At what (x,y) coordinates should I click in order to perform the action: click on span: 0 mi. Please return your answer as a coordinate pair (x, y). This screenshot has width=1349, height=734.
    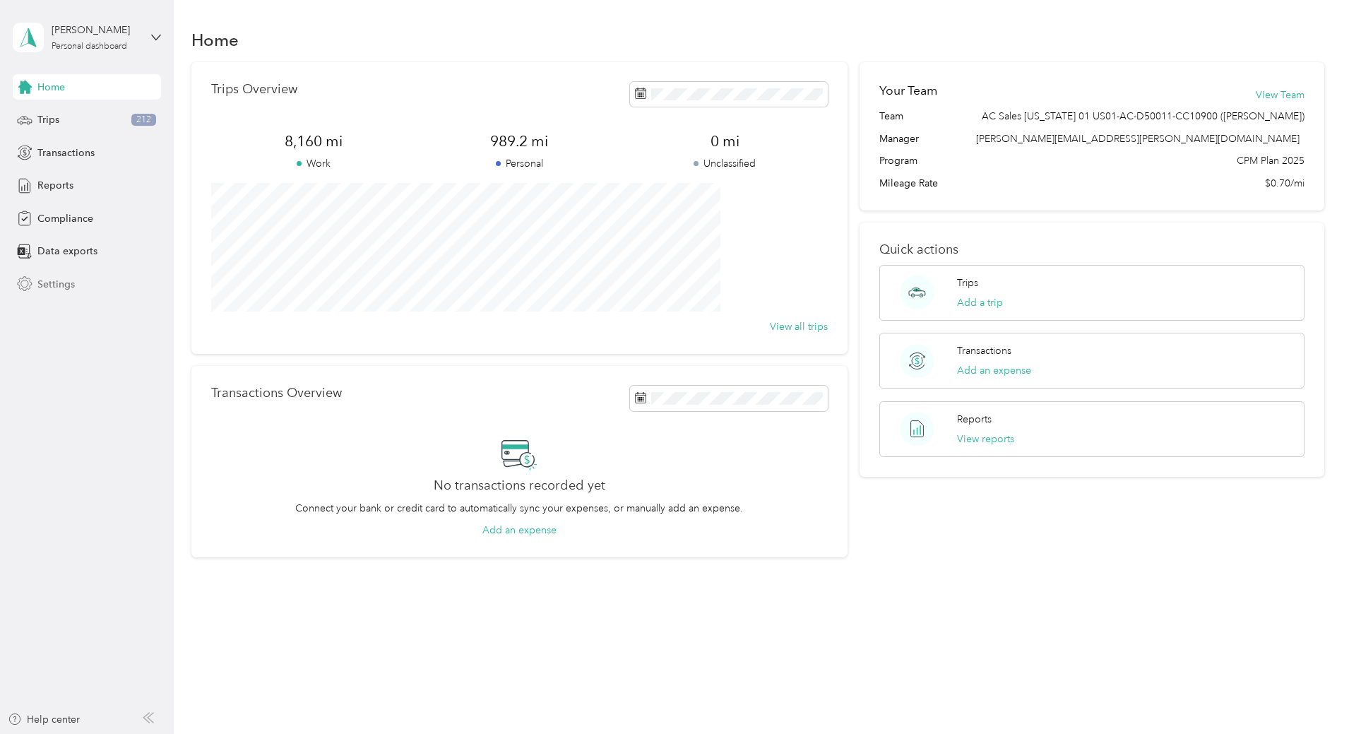
    Looking at the image, I should click on (724, 141).